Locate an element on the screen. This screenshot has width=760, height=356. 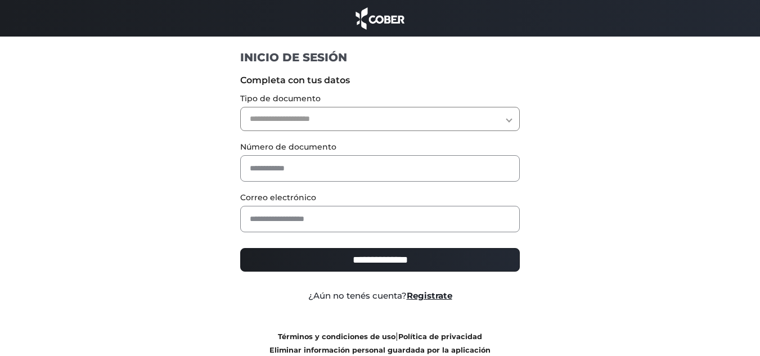
label: Correo electrónico is located at coordinates (380, 197).